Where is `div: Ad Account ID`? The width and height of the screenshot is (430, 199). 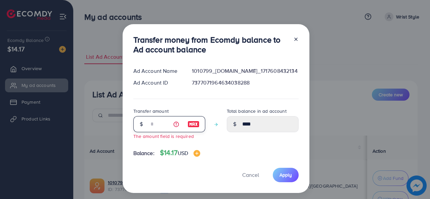
div: Ad Account ID is located at coordinates (157, 83).